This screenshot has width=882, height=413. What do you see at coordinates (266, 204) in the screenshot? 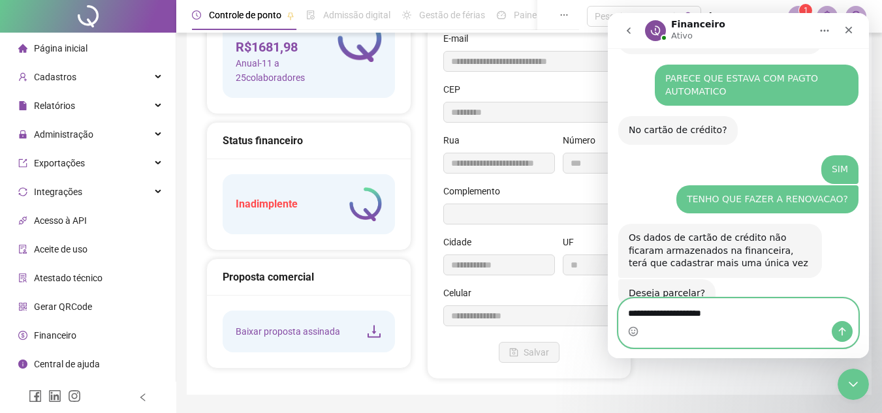
I see `h5: Inadimplente` at bounding box center [266, 204].